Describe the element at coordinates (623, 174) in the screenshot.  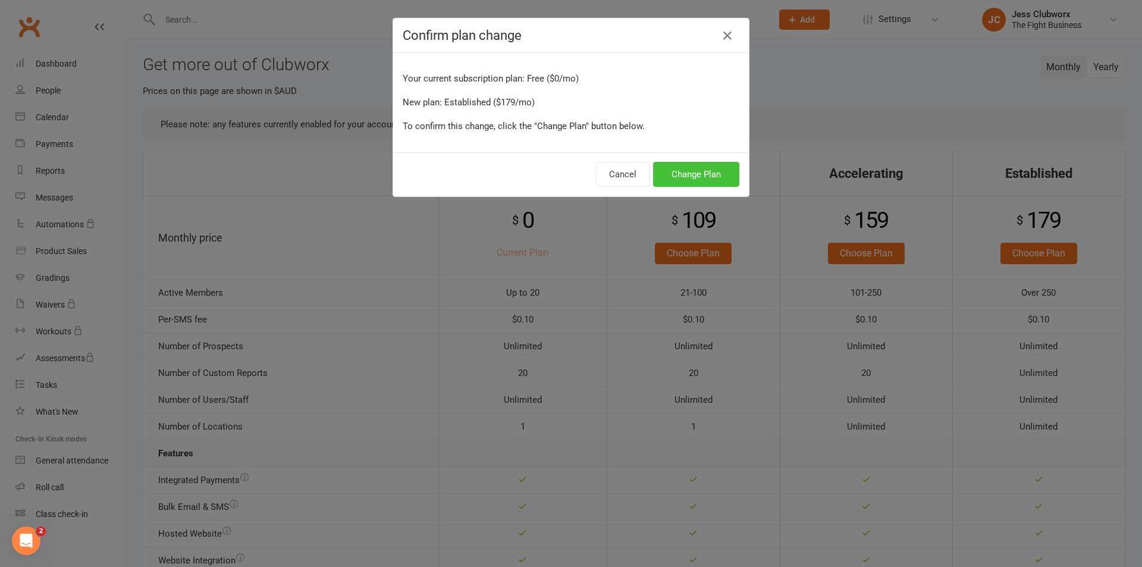
I see `button: Cancel` at that location.